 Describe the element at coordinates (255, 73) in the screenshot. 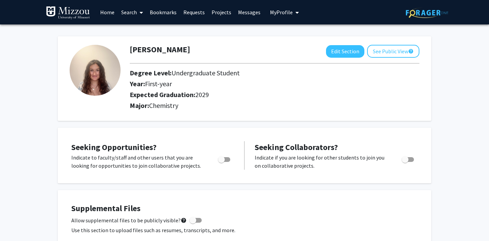

I see `h2: Degree Level:` at that location.